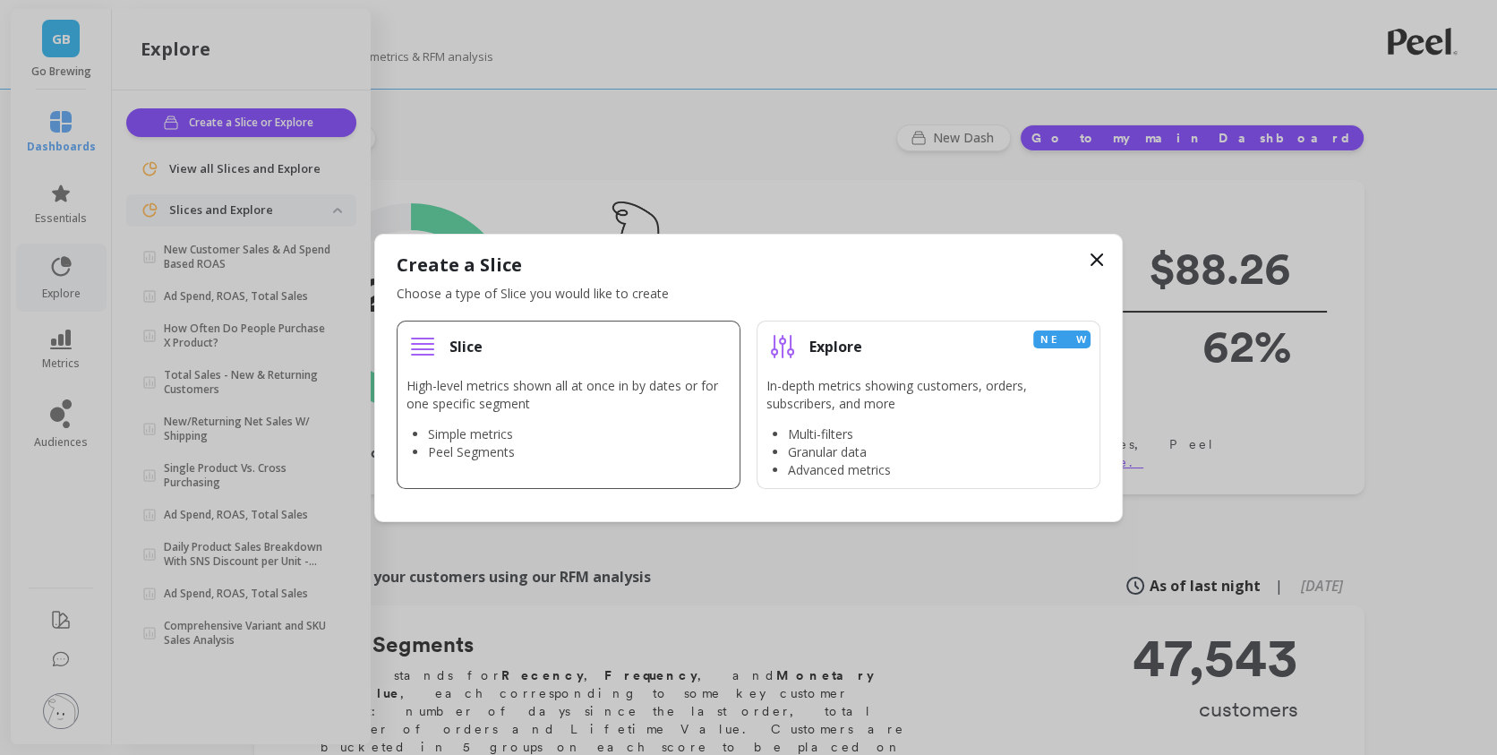  What do you see at coordinates (939, 434) in the screenshot?
I see `li: Multi-filters` at bounding box center [939, 434].